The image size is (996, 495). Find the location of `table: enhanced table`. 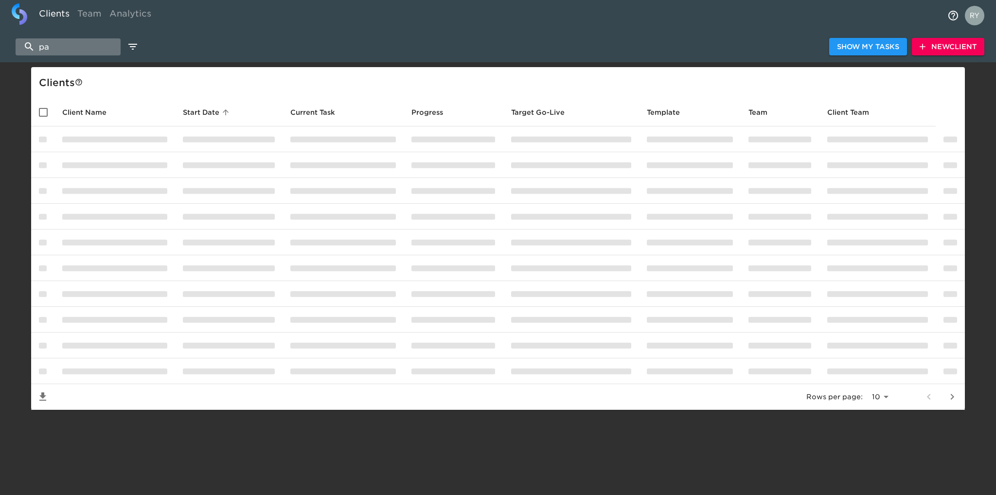

table: enhanced table is located at coordinates (498, 254).